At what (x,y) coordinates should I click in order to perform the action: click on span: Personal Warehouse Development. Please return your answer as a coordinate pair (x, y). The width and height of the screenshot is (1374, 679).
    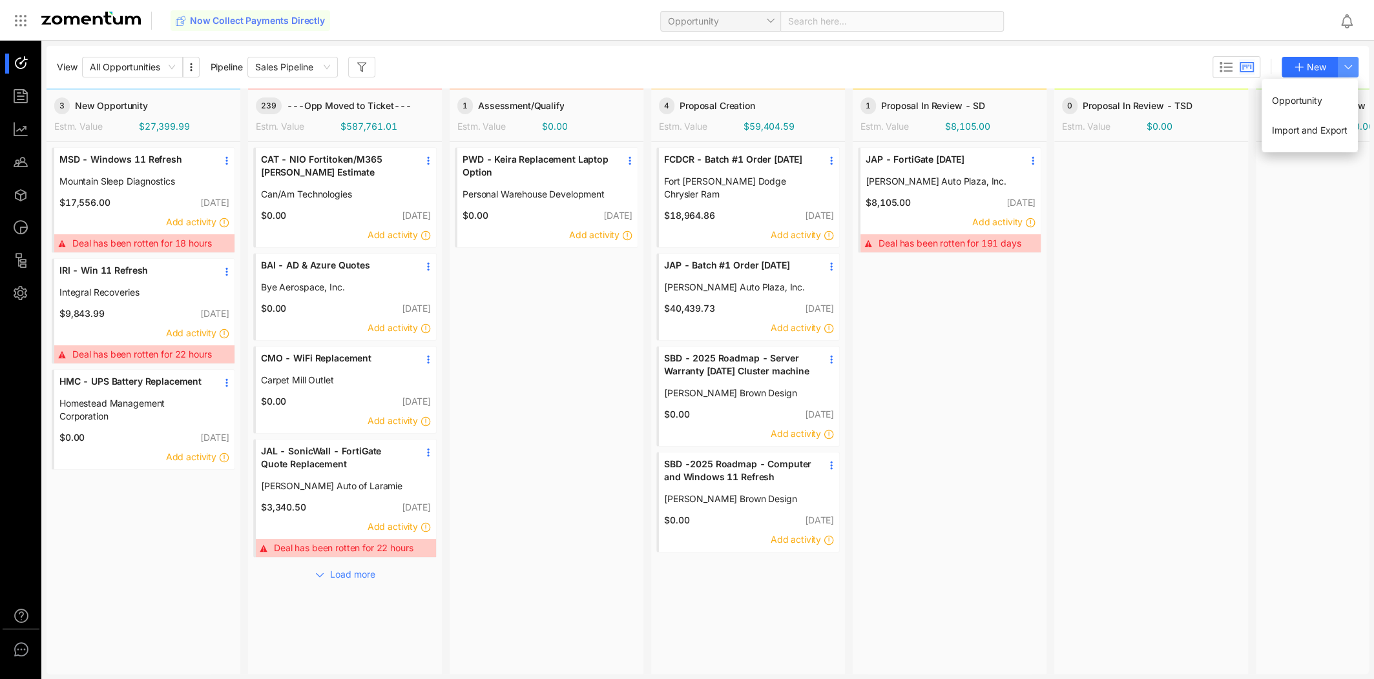
    Looking at the image, I should click on (537, 194).